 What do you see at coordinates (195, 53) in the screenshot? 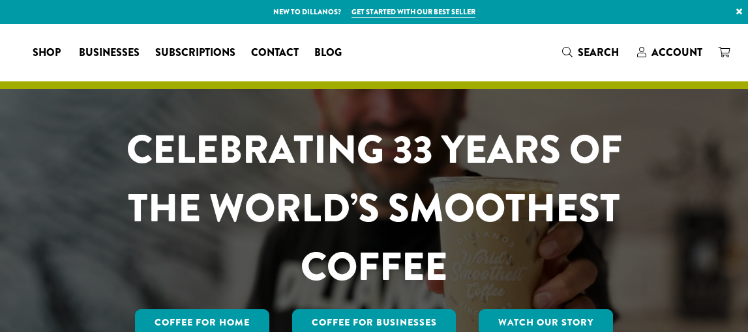
I see `span: Subscriptions` at bounding box center [195, 53].